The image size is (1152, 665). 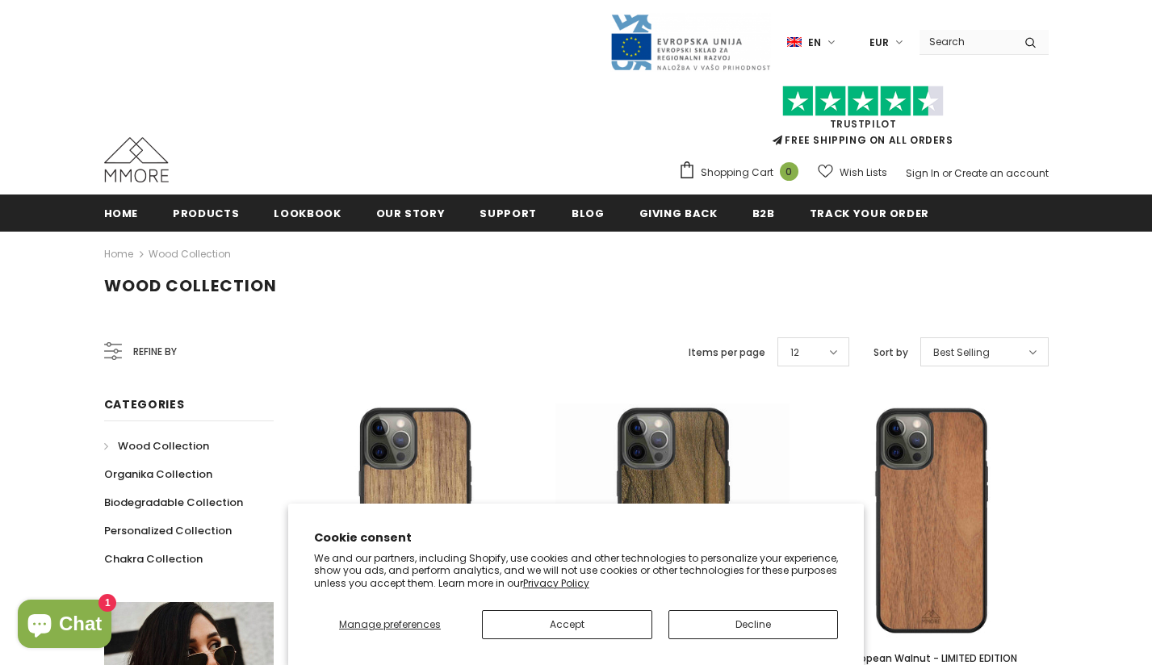 I want to click on span: 0, so click(x=789, y=171).